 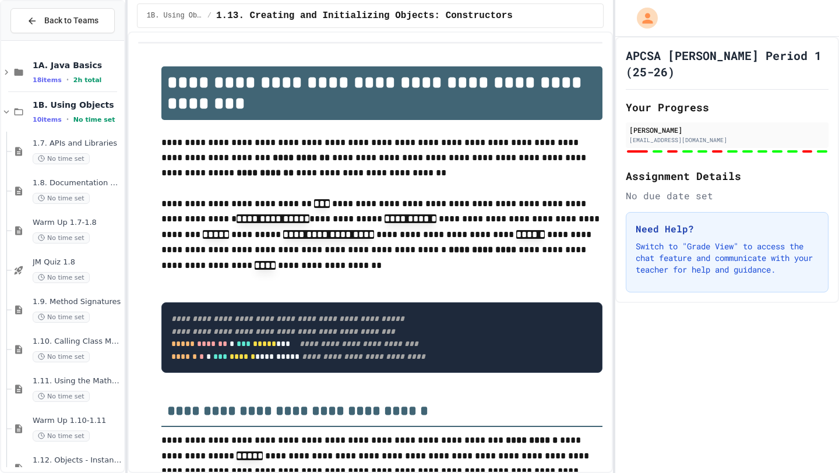 What do you see at coordinates (727, 258) in the screenshot?
I see `p: Switch to "Grade View" to access the chat feature and communicate with your teacher for help and ...` at bounding box center [727, 258].